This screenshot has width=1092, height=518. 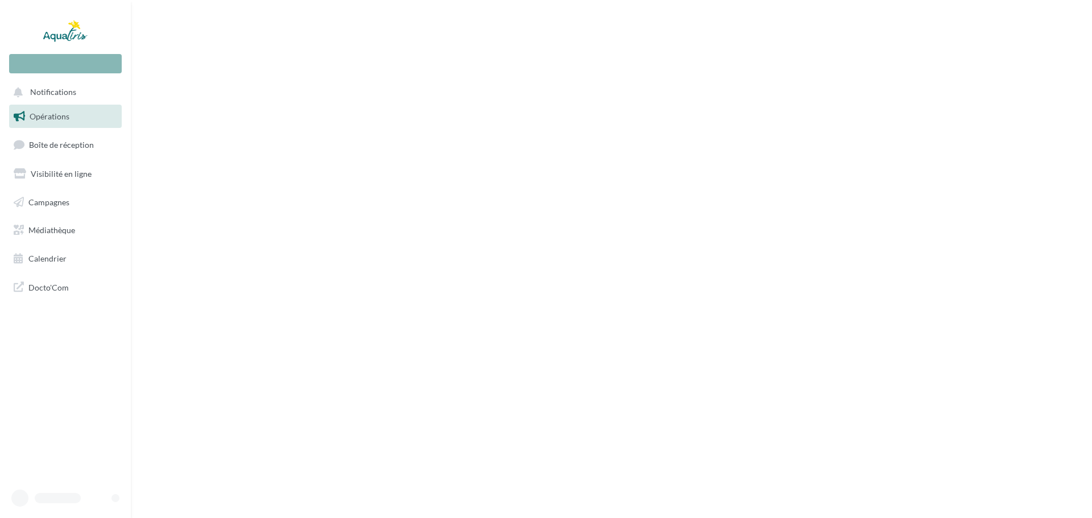 What do you see at coordinates (61, 144) in the screenshot?
I see `span: Boîte de réception` at bounding box center [61, 144].